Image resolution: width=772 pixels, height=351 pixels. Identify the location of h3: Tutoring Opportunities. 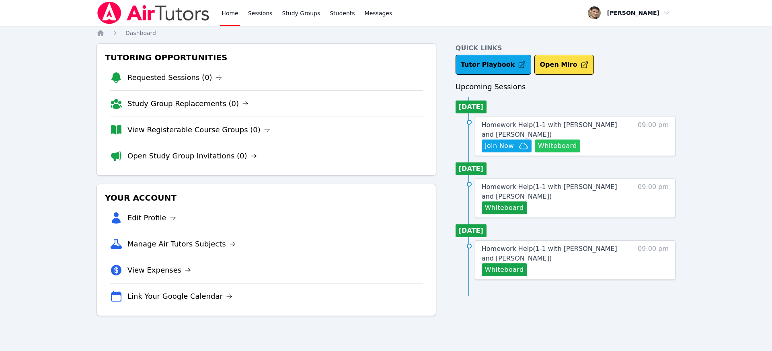
(266, 58).